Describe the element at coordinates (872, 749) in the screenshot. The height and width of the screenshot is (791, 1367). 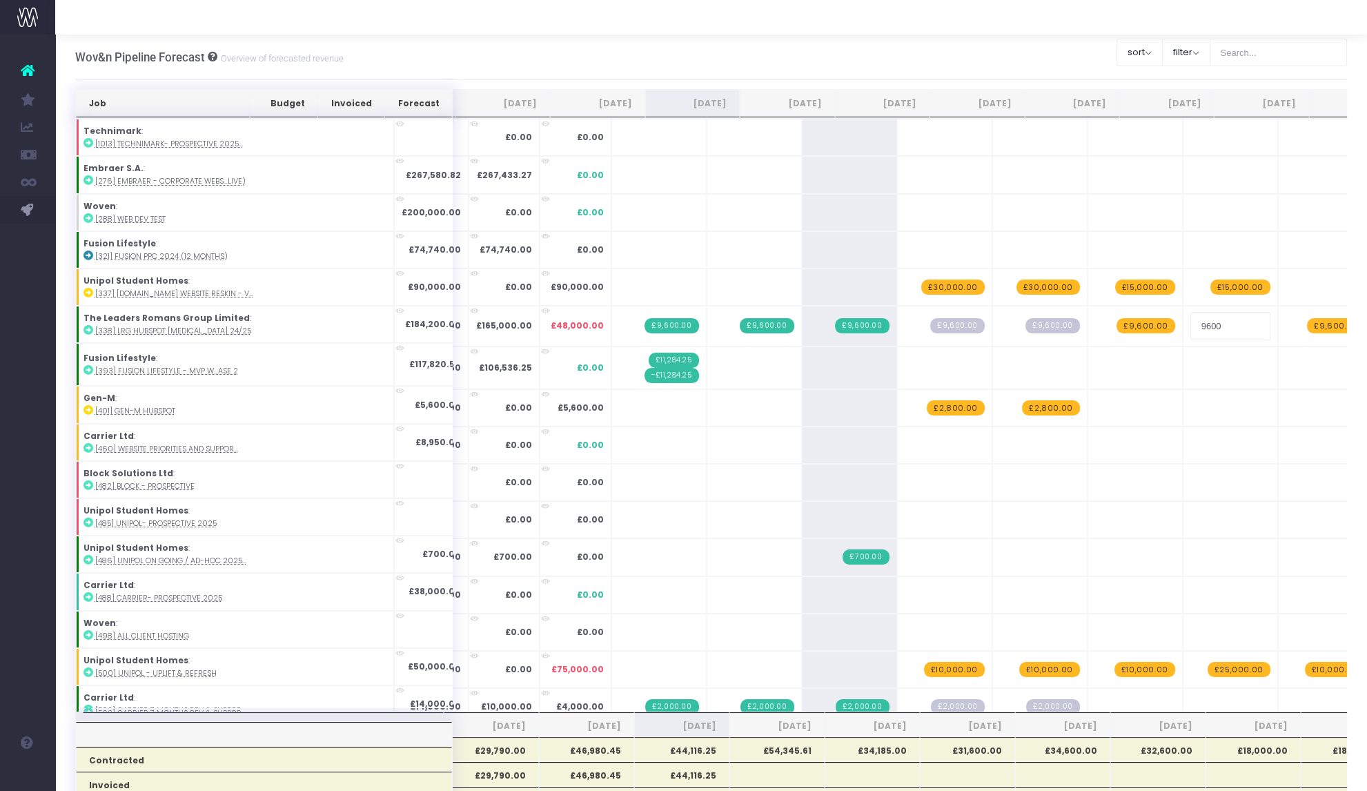
I see `th: £34,185.00` at that location.